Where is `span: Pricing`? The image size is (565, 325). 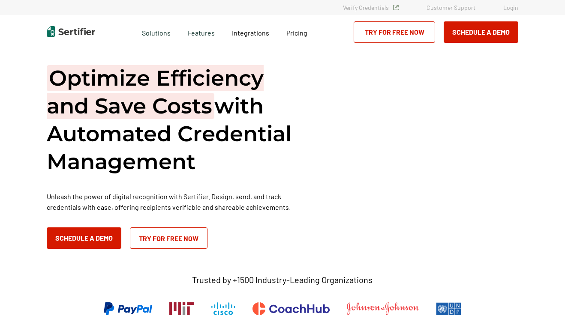 span: Pricing is located at coordinates (297, 33).